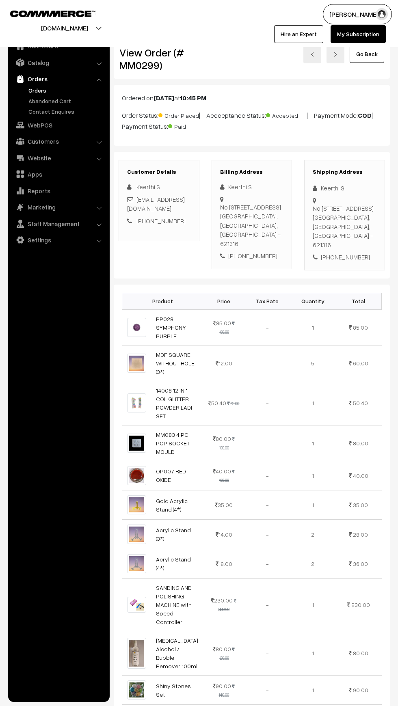 This screenshot has width=398, height=706. What do you see at coordinates (58, 240) in the screenshot?
I see `a: Settings` at bounding box center [58, 240].